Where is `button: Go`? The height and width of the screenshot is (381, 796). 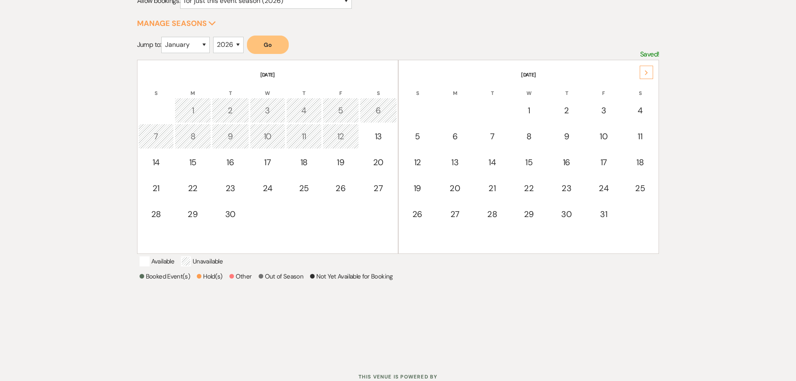 button: Go is located at coordinates (268, 45).